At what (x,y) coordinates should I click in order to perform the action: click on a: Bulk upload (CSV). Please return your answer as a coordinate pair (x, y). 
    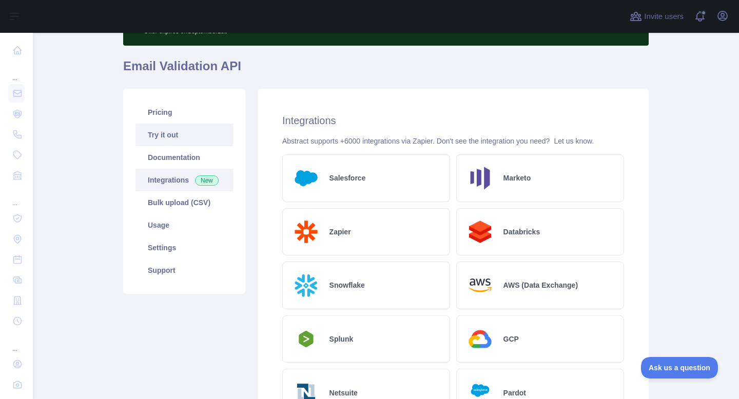
    Looking at the image, I should click on (184, 203).